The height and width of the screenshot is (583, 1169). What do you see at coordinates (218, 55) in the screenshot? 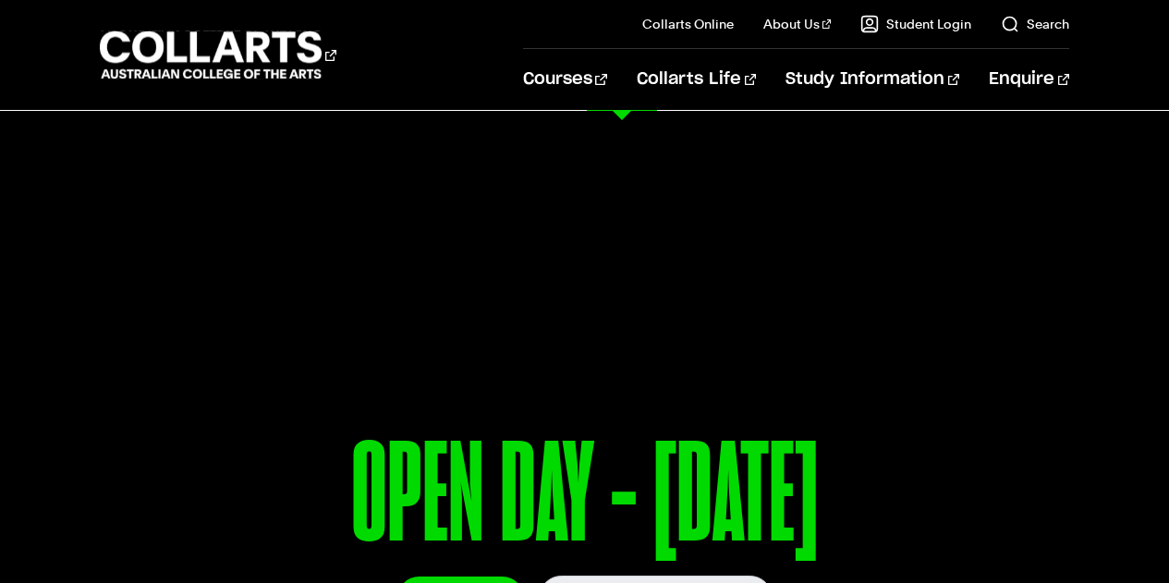
I see `div: Go to homepage` at bounding box center [218, 55].